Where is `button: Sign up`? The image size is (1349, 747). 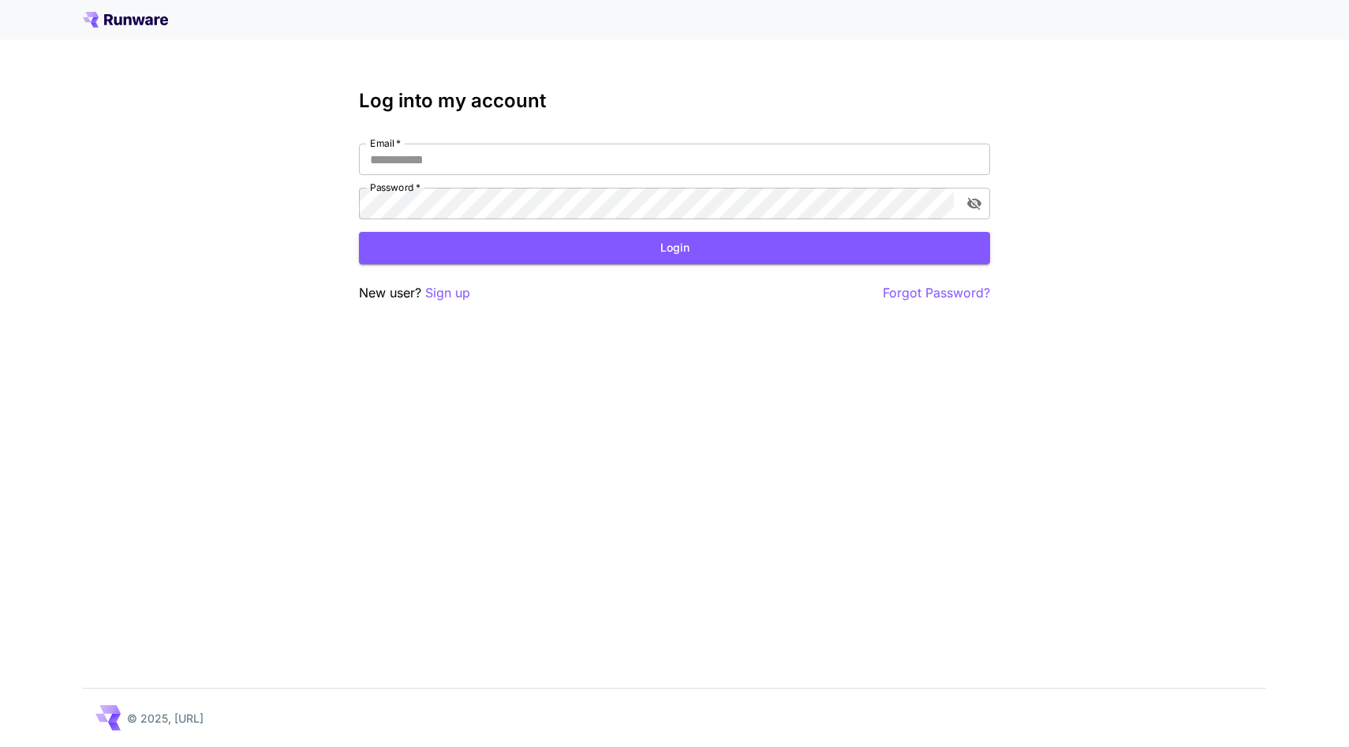 button: Sign up is located at coordinates (447, 293).